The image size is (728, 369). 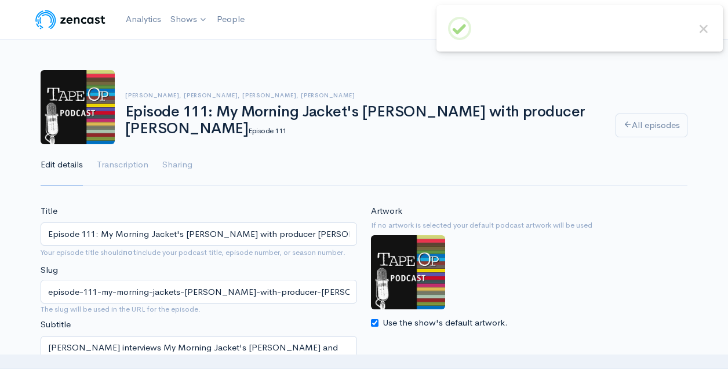 I want to click on small: Your episode title should include your podcast title, episode number, or season number., so click(x=193, y=252).